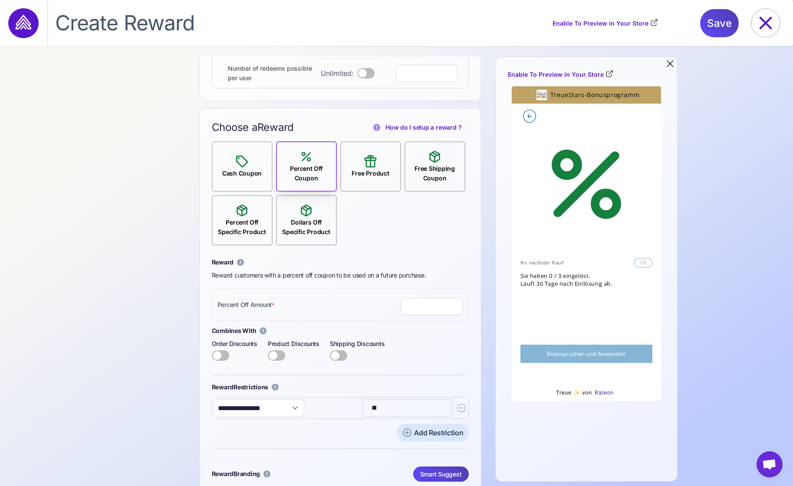 The height and width of the screenshot is (486, 793). Describe the element at coordinates (242, 227) in the screenshot. I see `div: Percent Off Specific Product` at that location.